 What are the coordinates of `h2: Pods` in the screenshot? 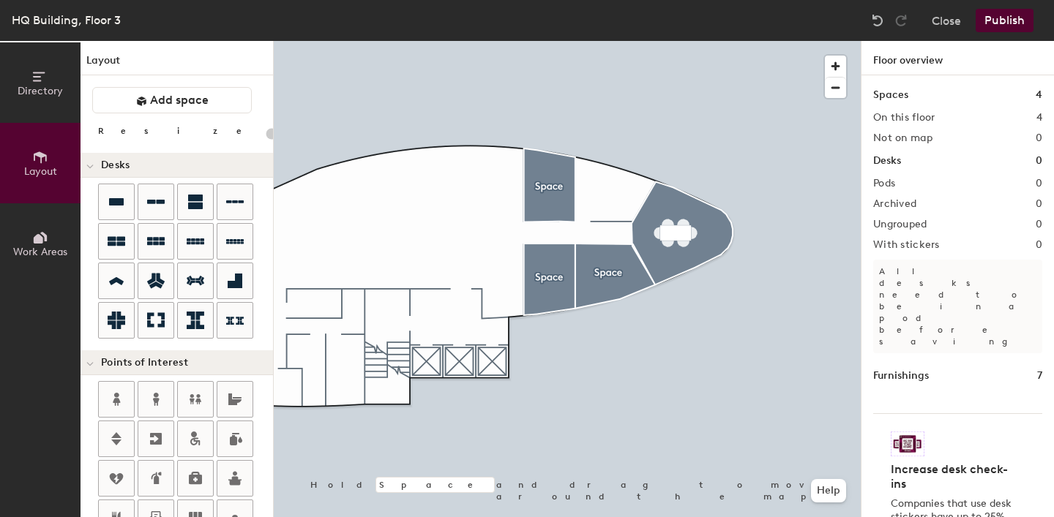 It's located at (884, 184).